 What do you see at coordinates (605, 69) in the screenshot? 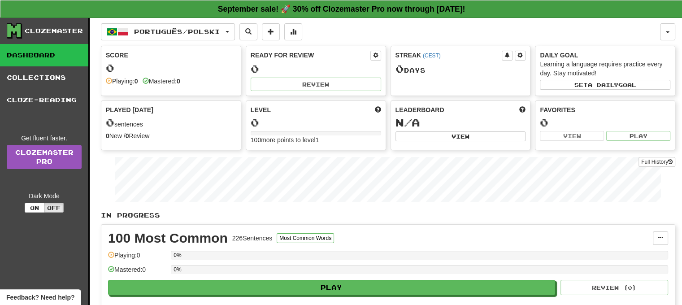
I see `div: Learning a language requires practice every day. Stay motivated!` at bounding box center [605, 69].